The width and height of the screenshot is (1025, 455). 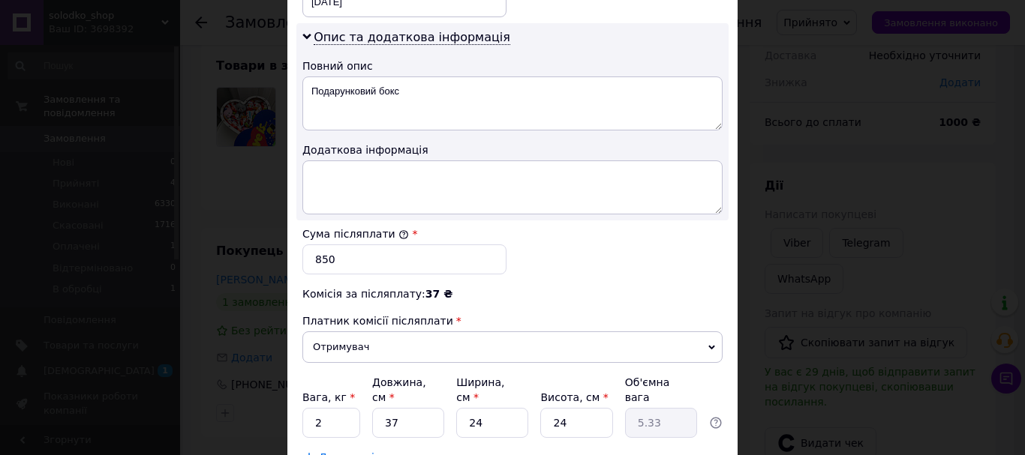 What do you see at coordinates (399, 390) in the screenshot?
I see `label: Довжина, см` at bounding box center [399, 390].